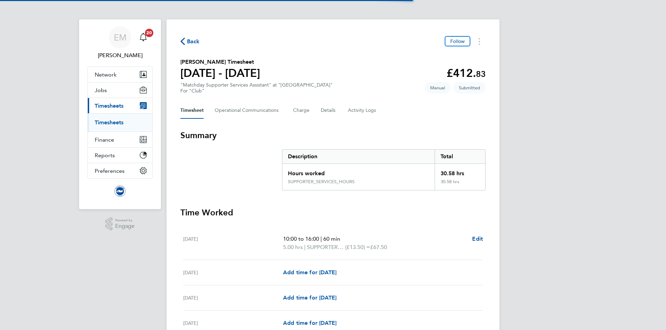 The image size is (666, 330). Describe the element at coordinates (378, 247) in the screenshot. I see `span: £67.50` at that location.